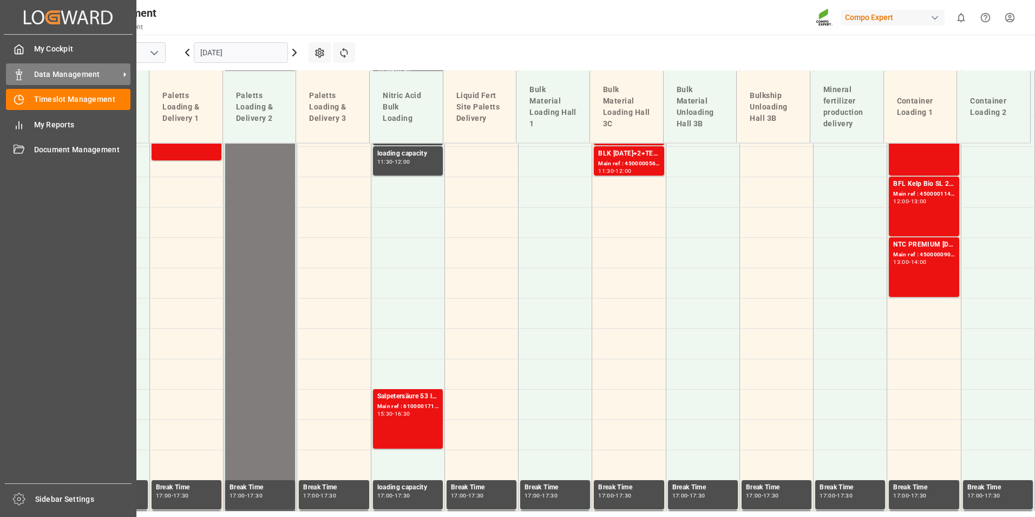  What do you see at coordinates (847, 107) in the screenshot?
I see `div: Mineral fertilizer production delivery` at bounding box center [847, 107].